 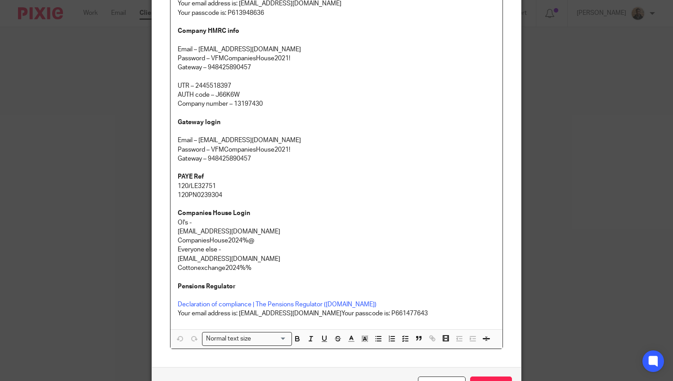 What do you see at coordinates (337, 268) in the screenshot?
I see `p: Cottonexchange2024%%` at bounding box center [337, 268].